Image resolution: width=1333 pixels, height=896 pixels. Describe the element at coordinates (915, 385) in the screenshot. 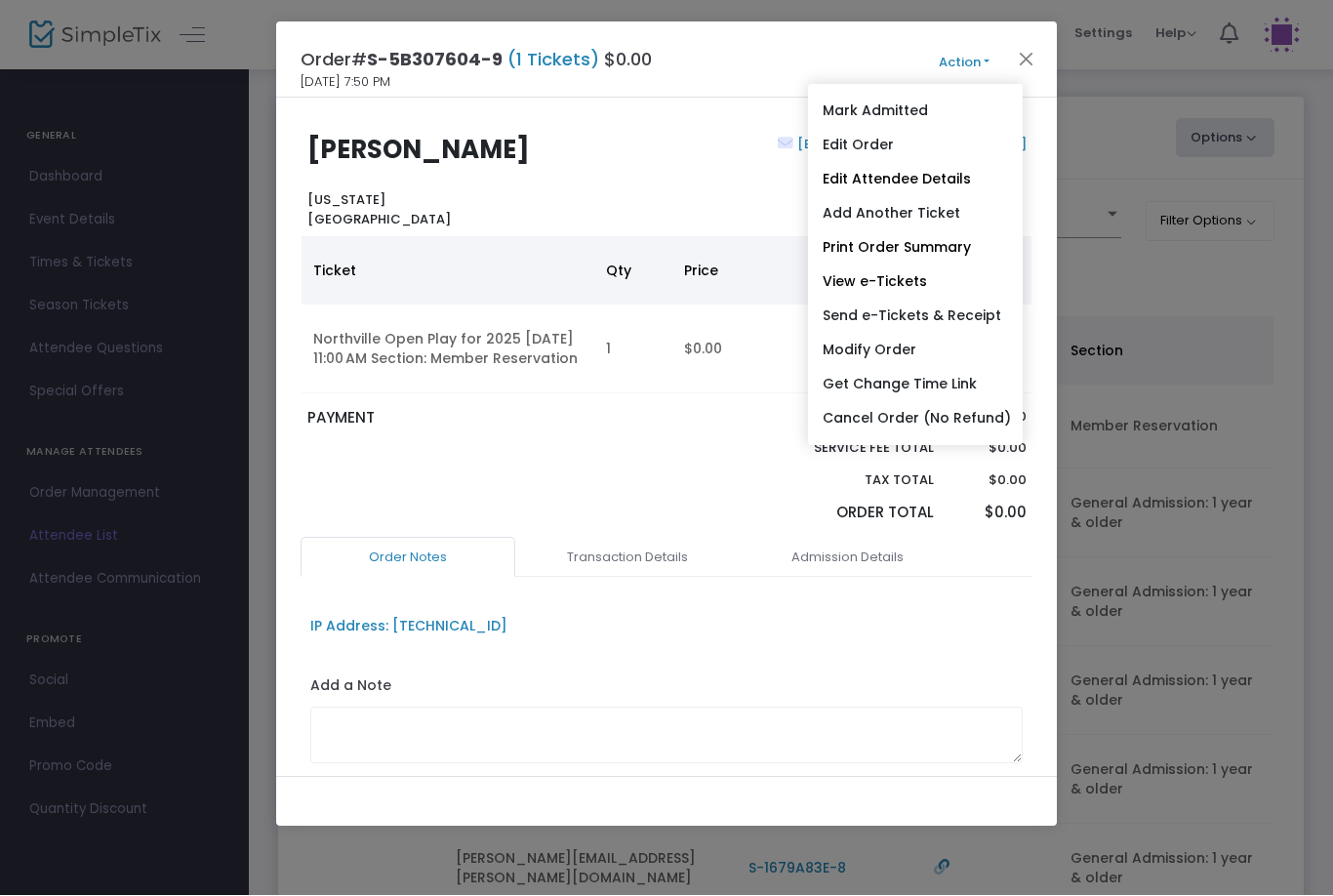

I see `a: Get Change Time Link` at that location.